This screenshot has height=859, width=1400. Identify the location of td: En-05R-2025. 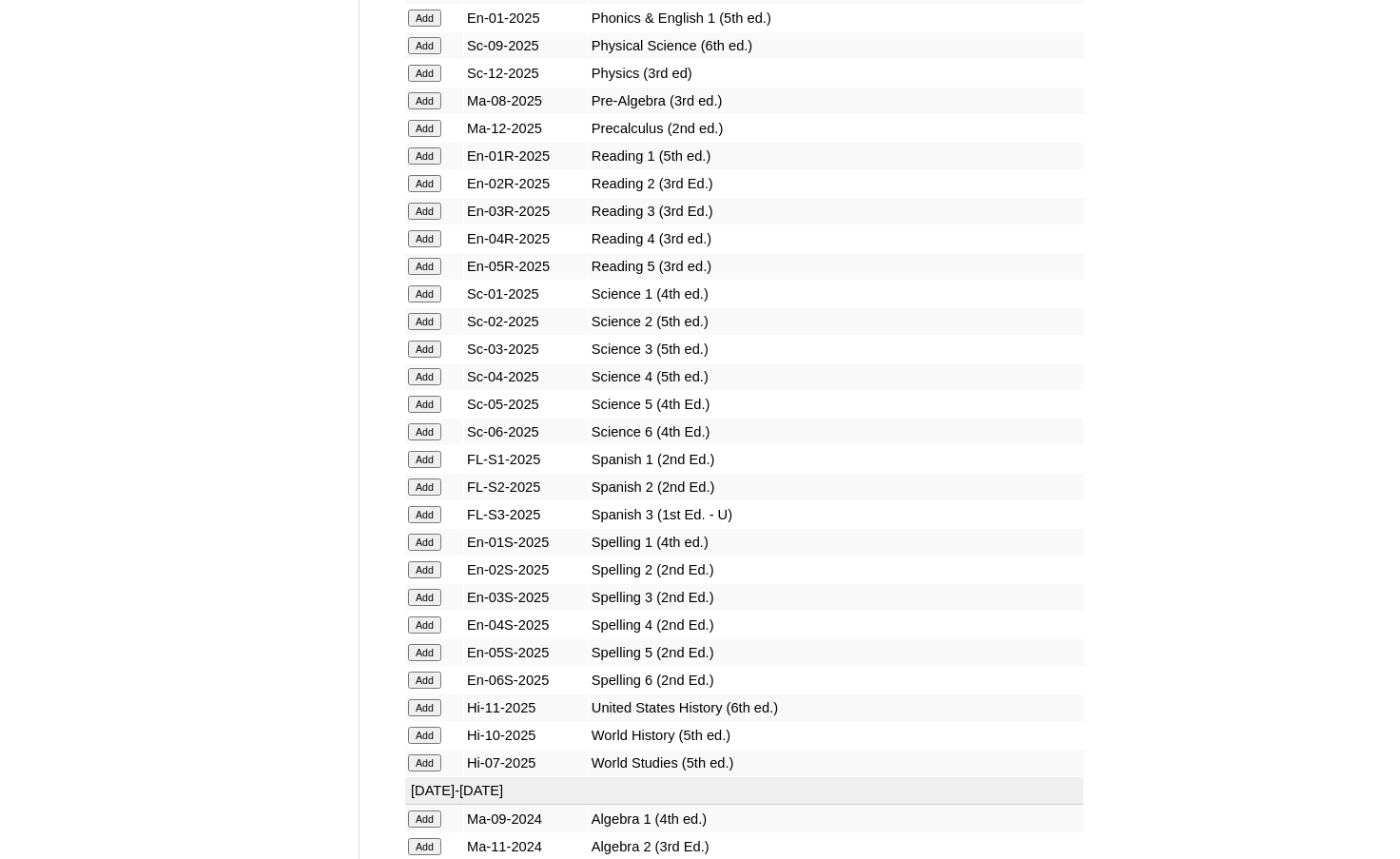
(526, 266).